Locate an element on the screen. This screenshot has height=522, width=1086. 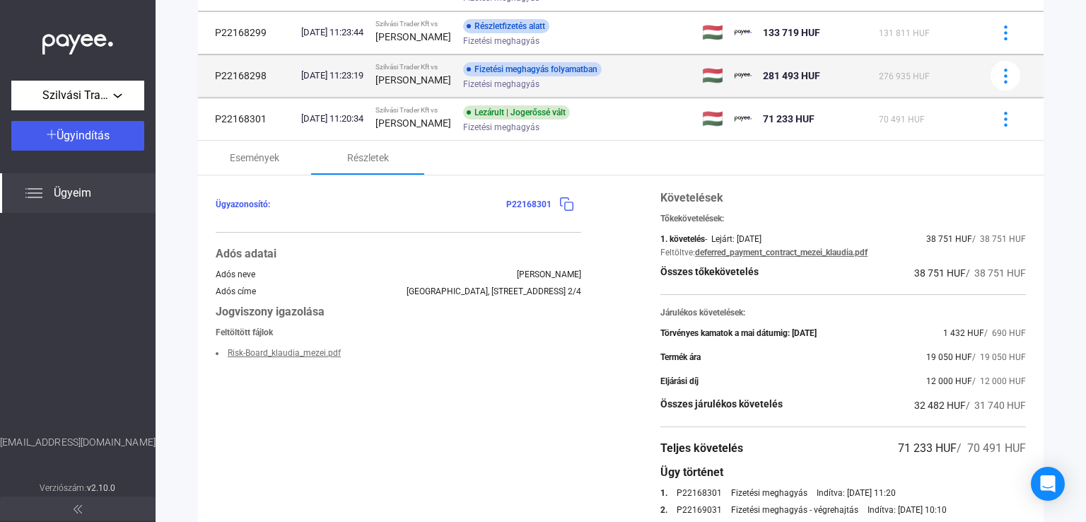
span: 70 491 HUF is located at coordinates (901, 119).